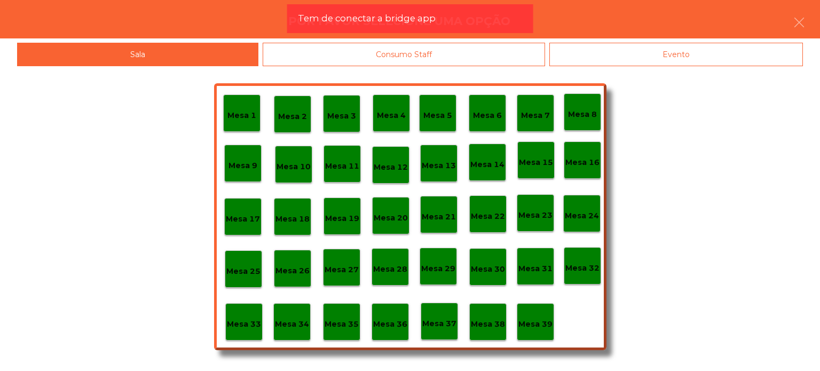  What do you see at coordinates (536, 162) in the screenshot?
I see `p: Mesa 15` at bounding box center [536, 162].